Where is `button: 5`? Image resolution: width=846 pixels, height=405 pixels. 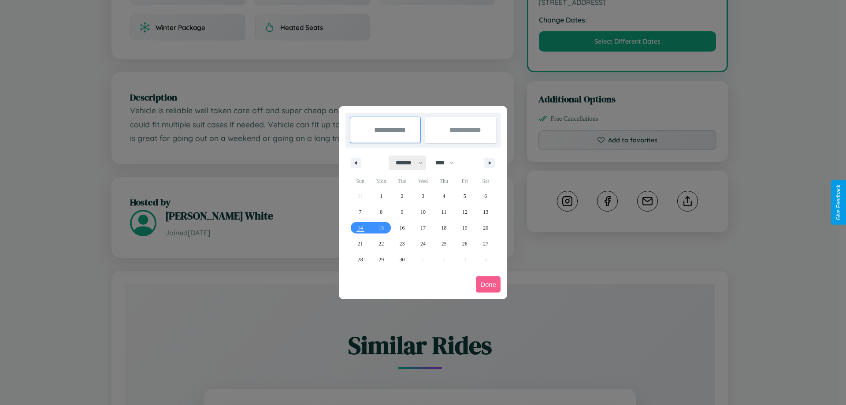 button: 5 is located at coordinates (464, 196).